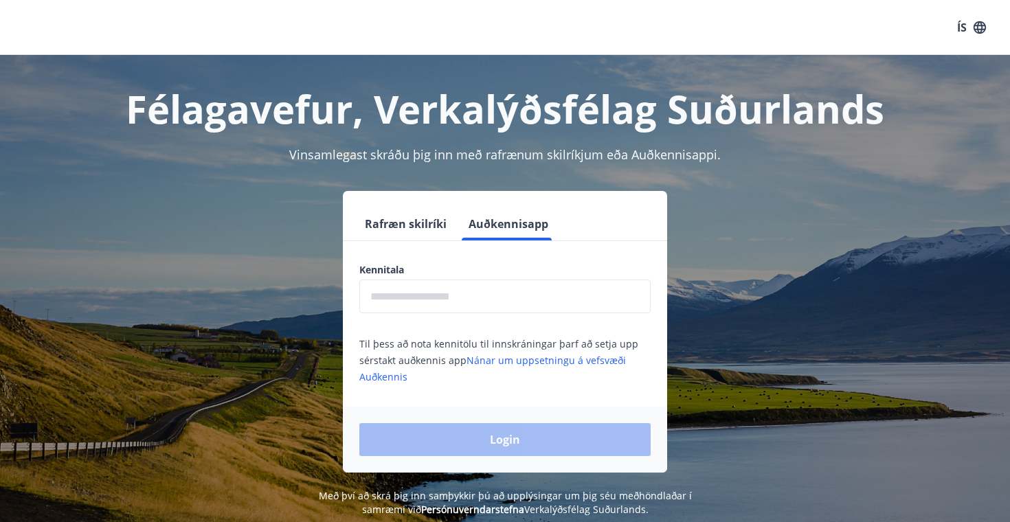 The width and height of the screenshot is (1010, 522). Describe the element at coordinates (473, 509) in the screenshot. I see `a: Persónuverndarstefna` at that location.